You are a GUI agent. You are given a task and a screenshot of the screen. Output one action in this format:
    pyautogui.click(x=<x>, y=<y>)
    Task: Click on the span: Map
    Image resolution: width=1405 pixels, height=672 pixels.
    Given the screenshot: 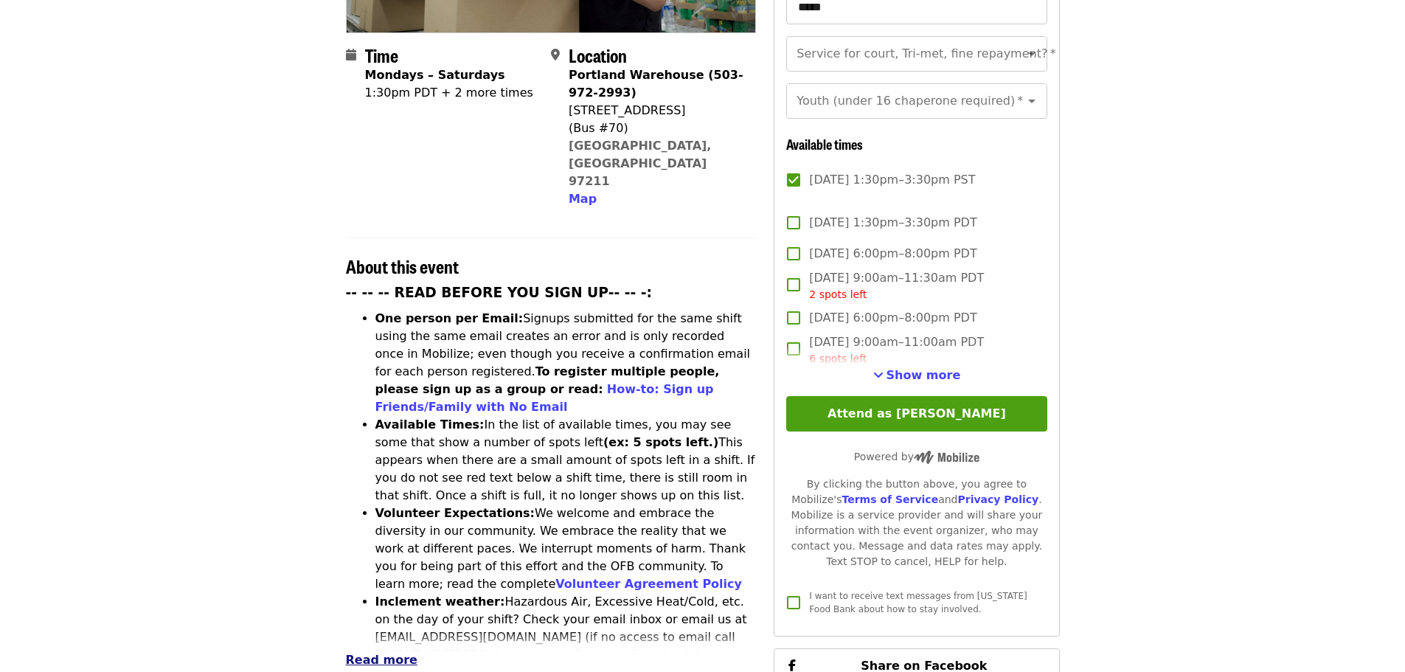 What is the action you would take?
    pyautogui.click(x=583, y=198)
    